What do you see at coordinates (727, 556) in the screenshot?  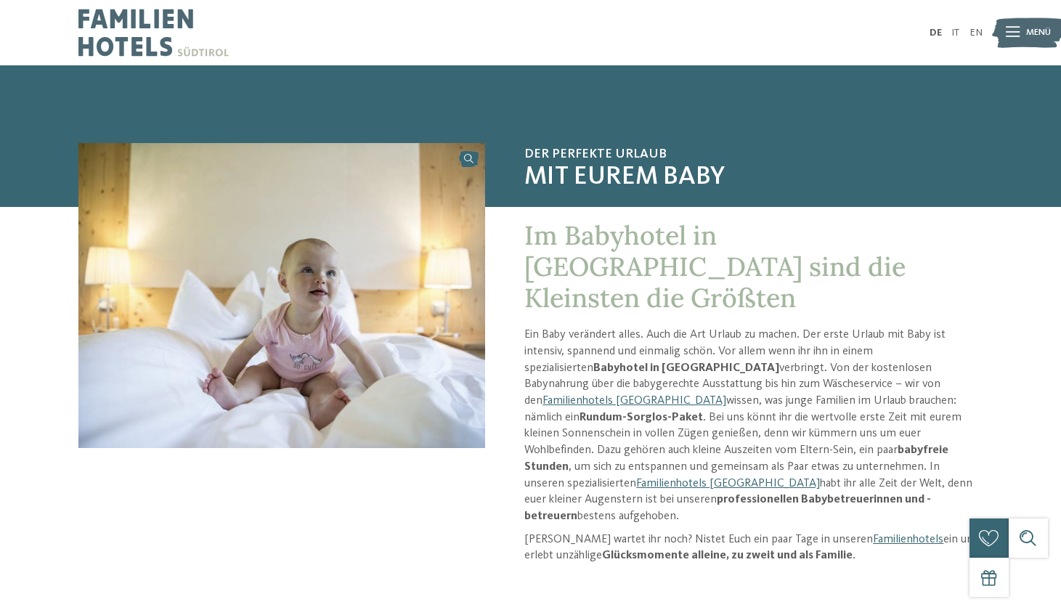 I see `strong: Glücksmomente alleine, zu zweit und als Familie` at bounding box center [727, 556].